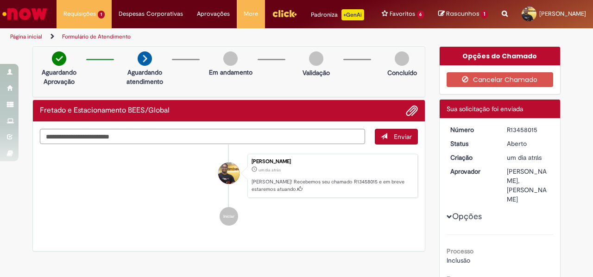 The height and width of the screenshot is (277, 593). I want to click on p: +GenAi, so click(352, 15).